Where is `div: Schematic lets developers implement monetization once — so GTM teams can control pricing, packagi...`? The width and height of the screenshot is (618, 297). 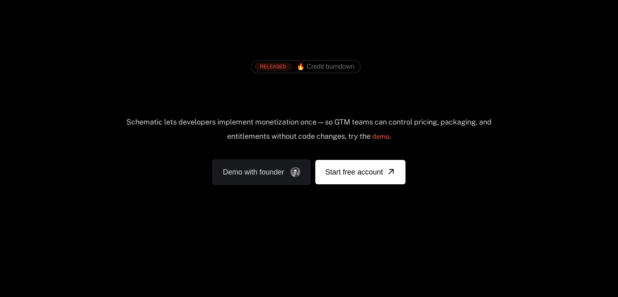
div: Schematic lets developers implement monetization once — so GTM teams can control pricing, packagi... is located at coordinates (309, 132).